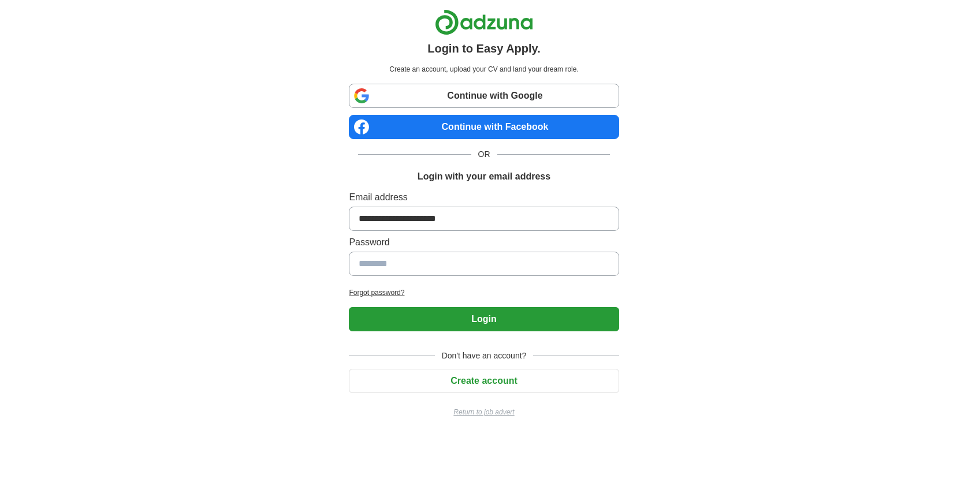 This screenshot has height=501, width=968. I want to click on h2: Forgot password?, so click(483, 293).